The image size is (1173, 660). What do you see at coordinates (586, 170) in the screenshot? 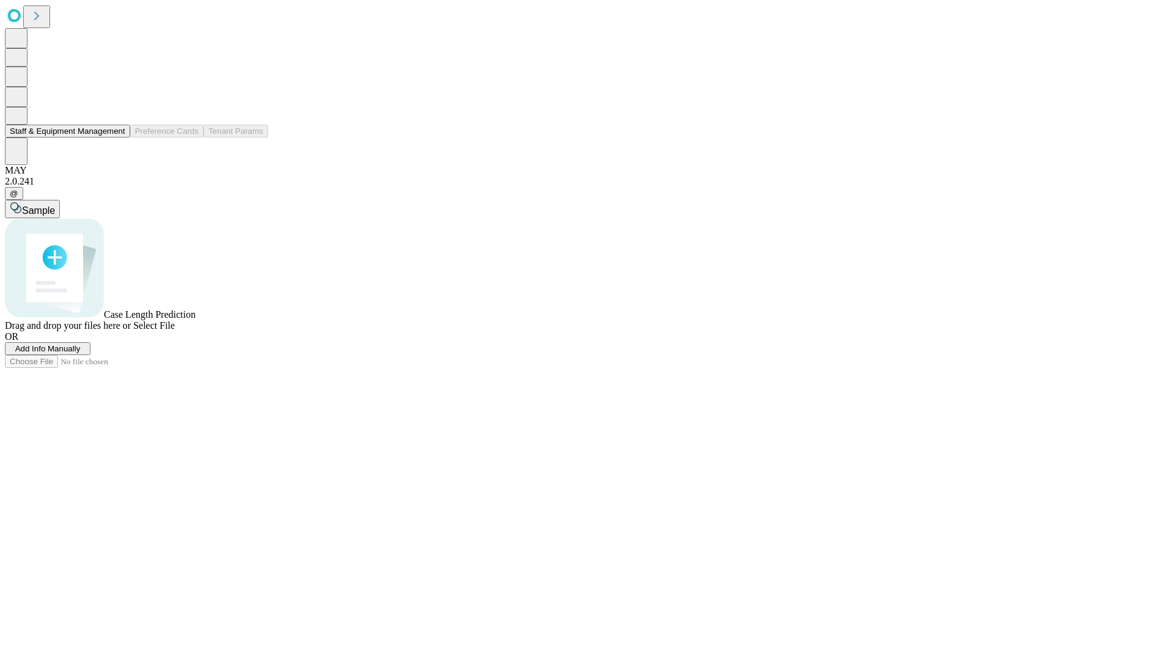
I see `div: MAY` at bounding box center [586, 170].